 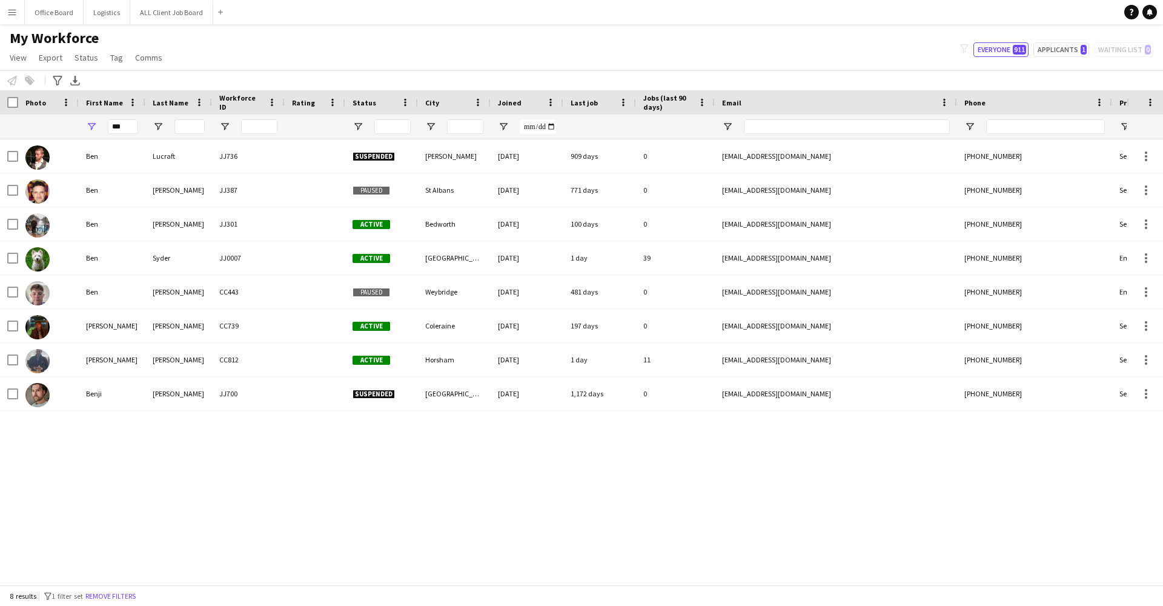 What do you see at coordinates (110, 596) in the screenshot?
I see `button: Remove filters` at bounding box center [110, 596].